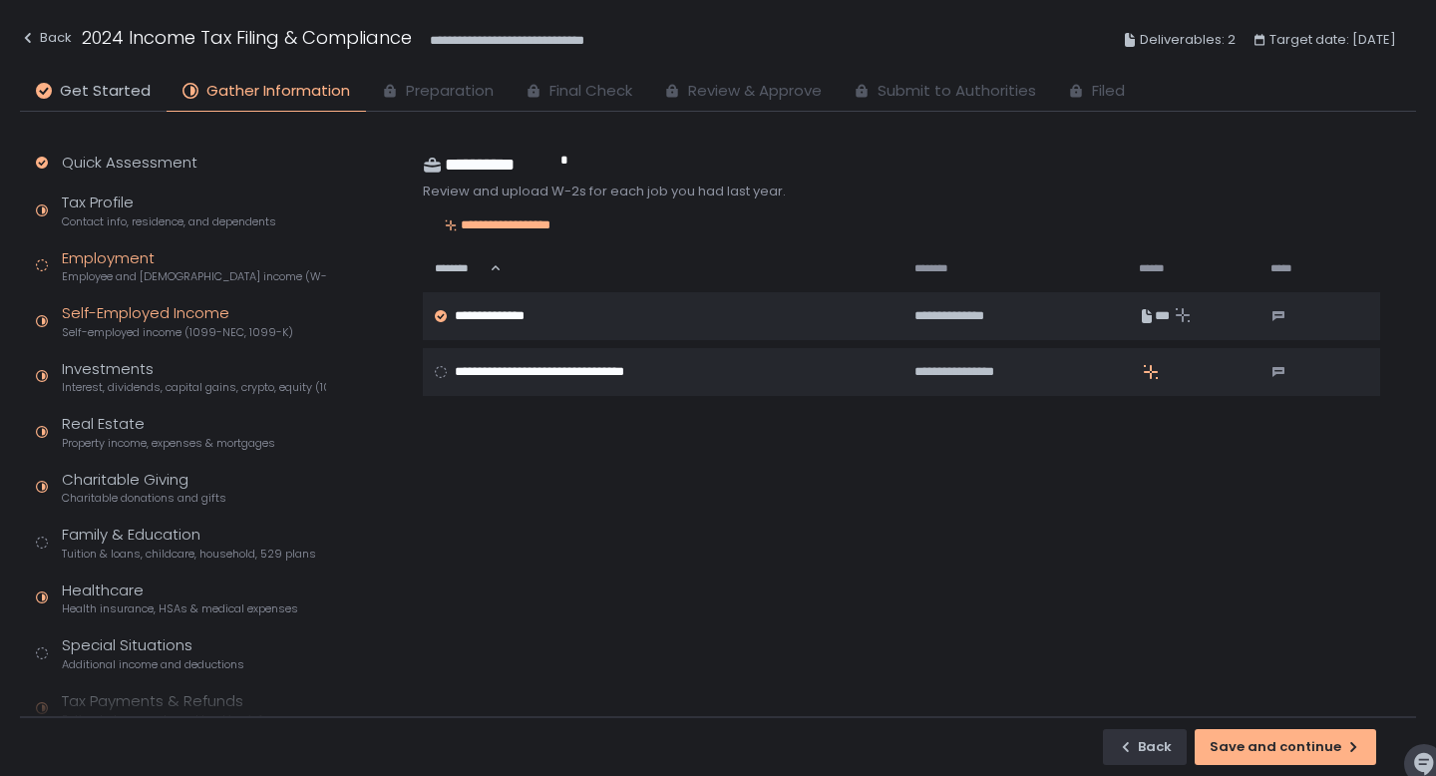 The width and height of the screenshot is (1436, 776). Describe the element at coordinates (1108, 91) in the screenshot. I see `span: Filed` at that location.